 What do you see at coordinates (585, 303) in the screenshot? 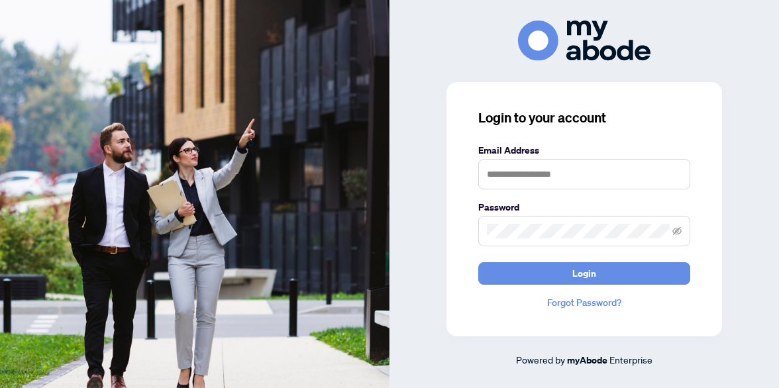
I see `a: Forgot Password?` at bounding box center [585, 303].